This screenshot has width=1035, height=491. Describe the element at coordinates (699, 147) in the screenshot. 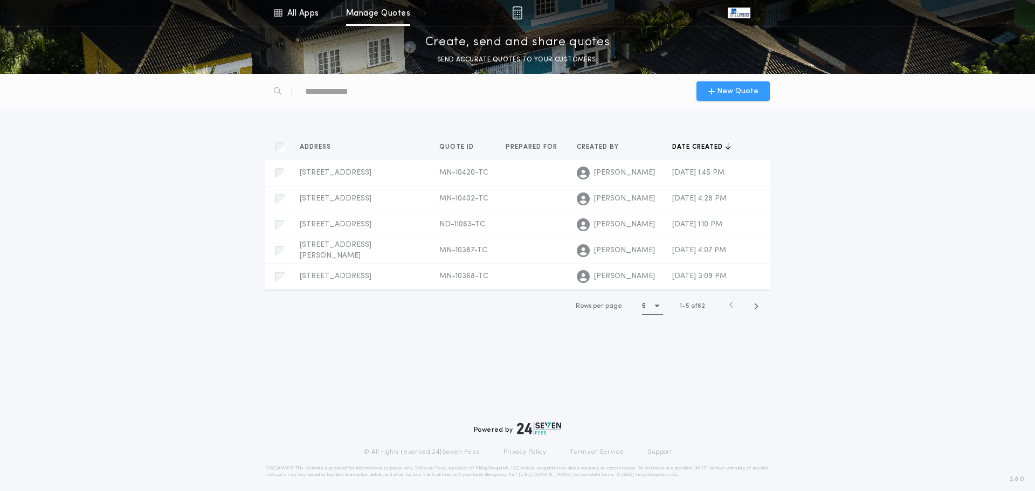

I see `span: Date created` at that location.